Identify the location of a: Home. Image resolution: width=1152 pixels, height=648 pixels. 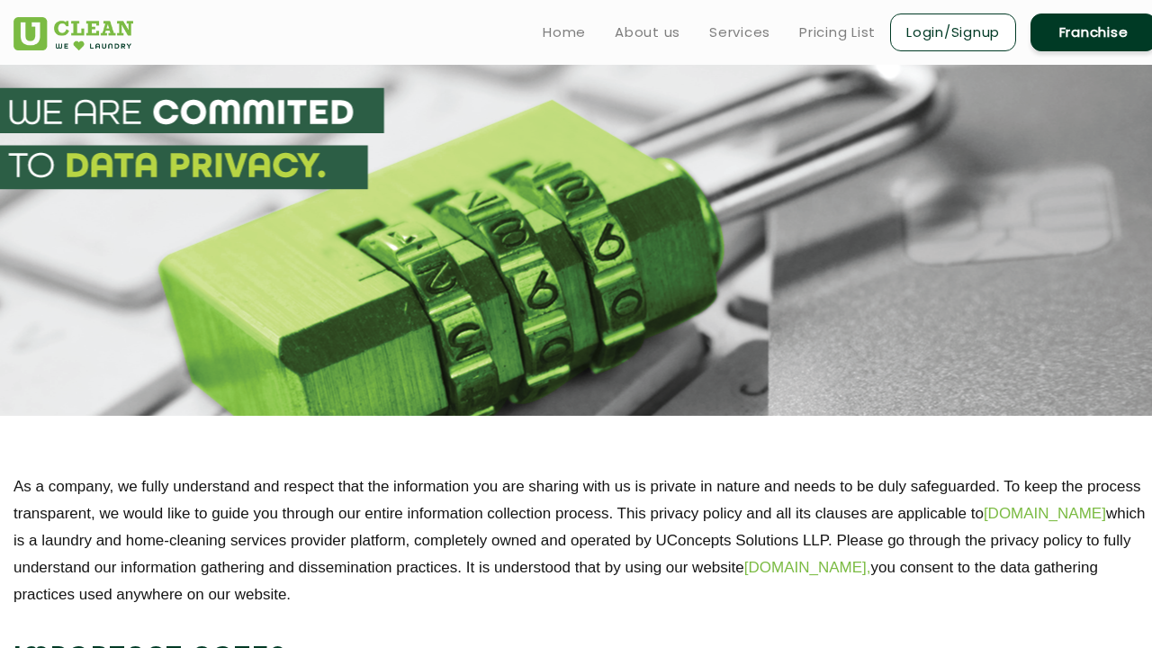
(564, 32).